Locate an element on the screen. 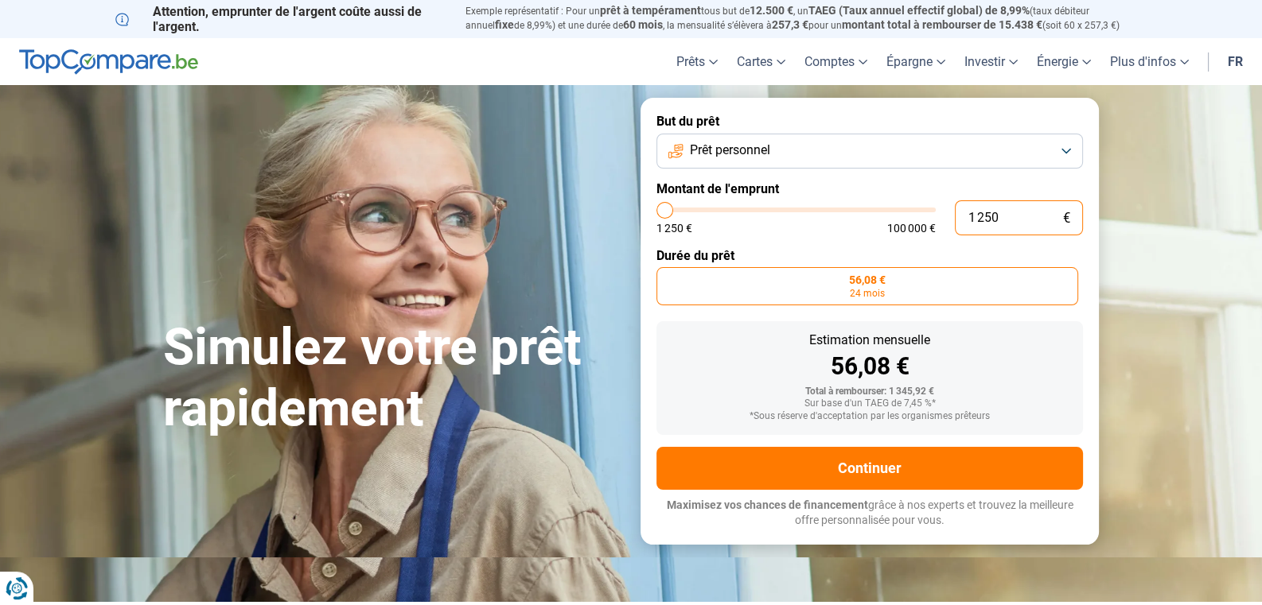 Image resolution: width=1262 pixels, height=605 pixels. p: Exemple représentatif : Pour un tous but de , un (taux débiteur annuel de 8,99%) et une durée de ... is located at coordinates (806, 18).